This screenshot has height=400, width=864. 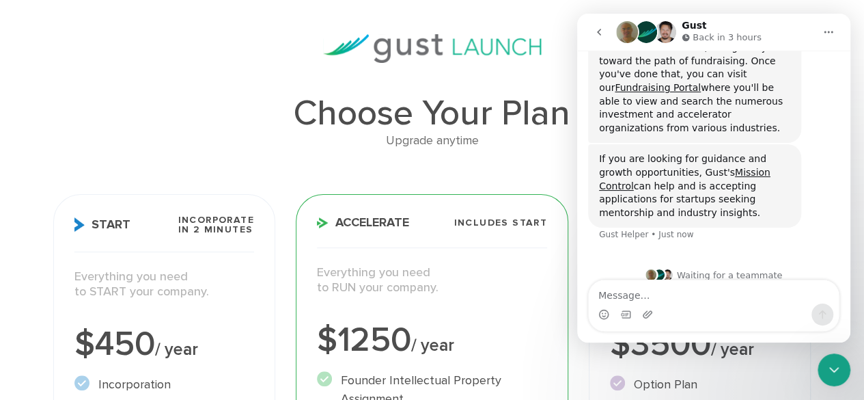 What do you see at coordinates (251, 18) in the screenshot?
I see `button: Home` at bounding box center [251, 18].